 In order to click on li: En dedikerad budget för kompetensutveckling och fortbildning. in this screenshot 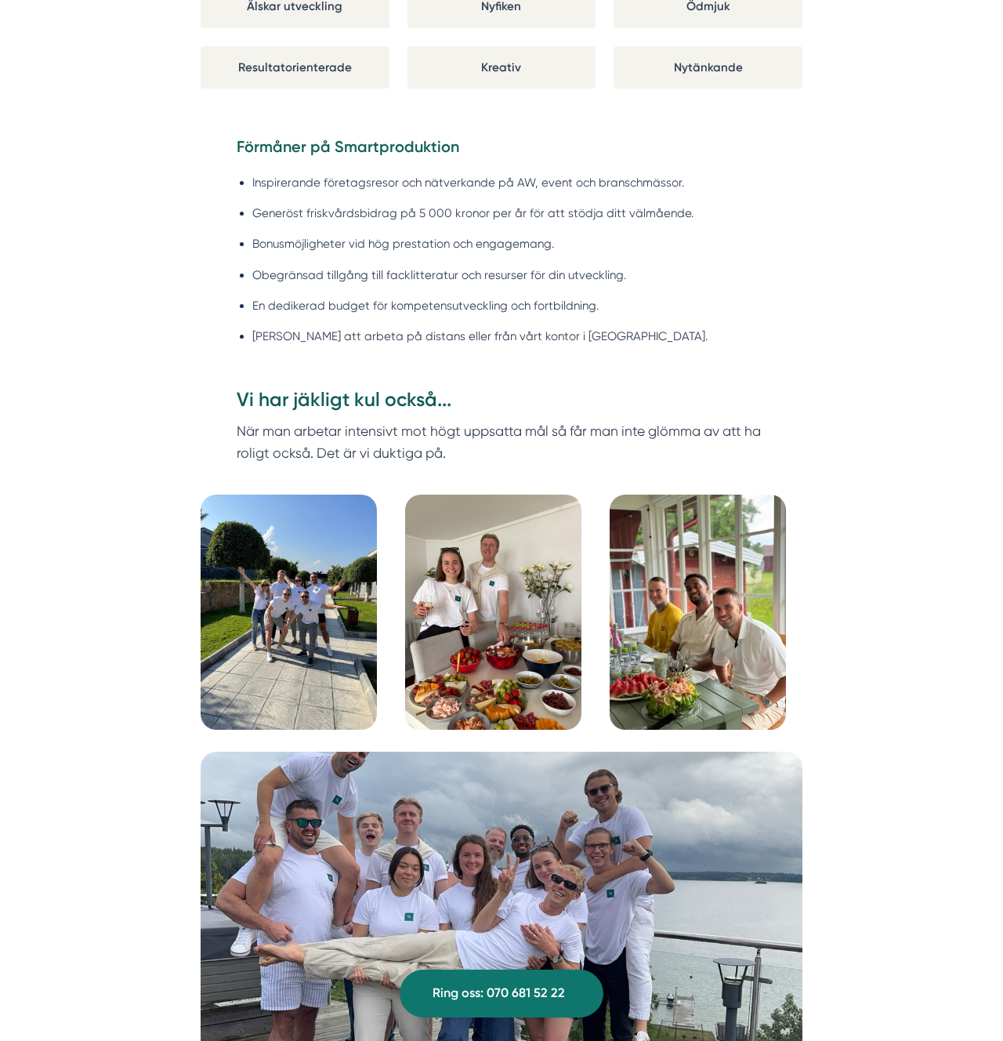, I will do `click(510, 306)`.